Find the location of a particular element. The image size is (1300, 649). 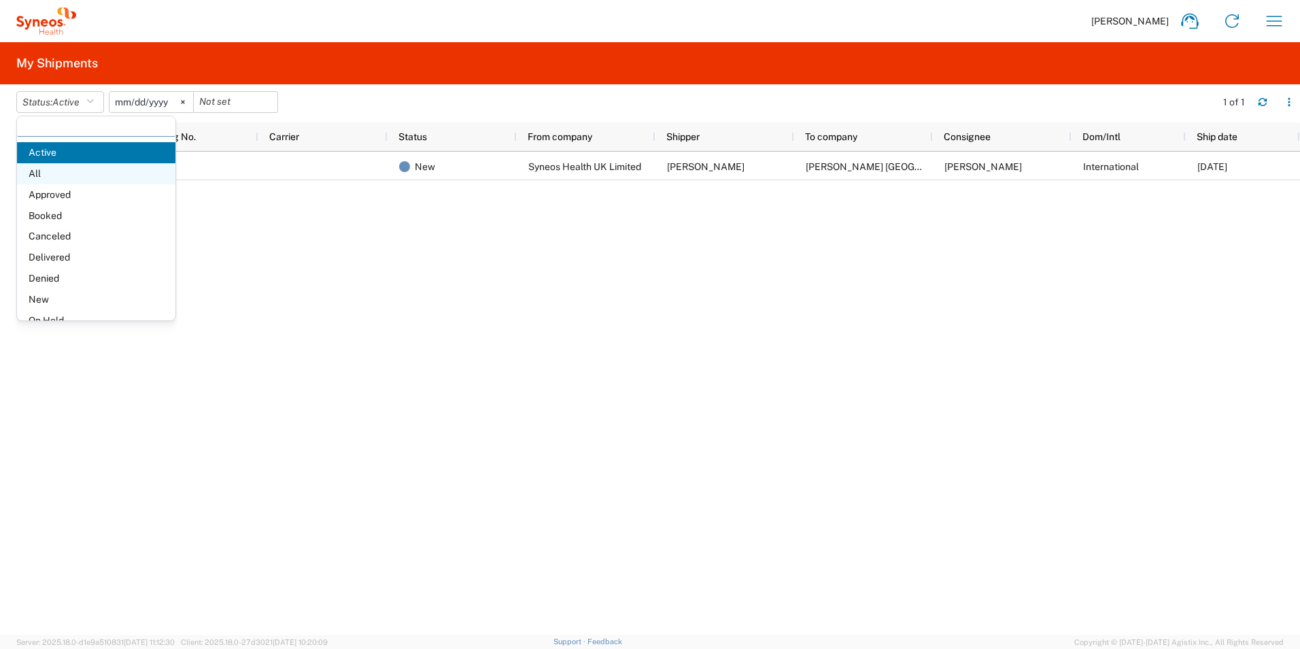

span: Consignee is located at coordinates (967, 137).